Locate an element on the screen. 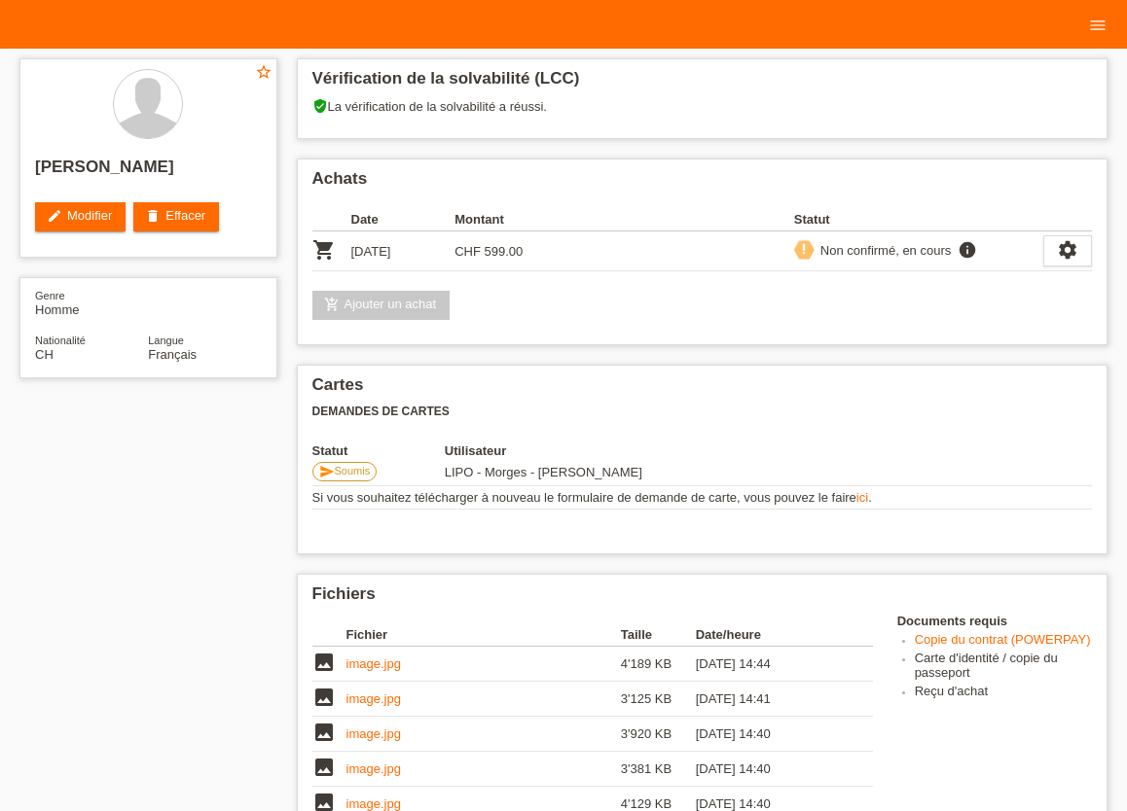 The height and width of the screenshot is (811, 1127). h3: Demandes de cartes is located at coordinates (702, 412).